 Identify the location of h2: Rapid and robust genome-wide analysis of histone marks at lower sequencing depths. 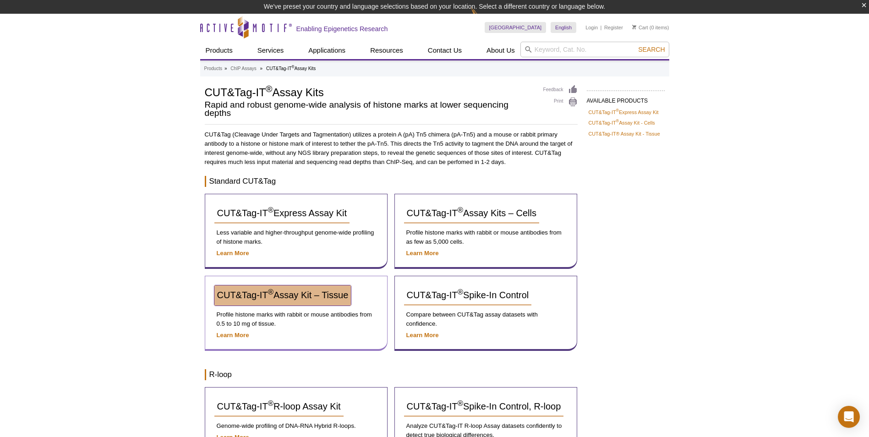
(369, 109).